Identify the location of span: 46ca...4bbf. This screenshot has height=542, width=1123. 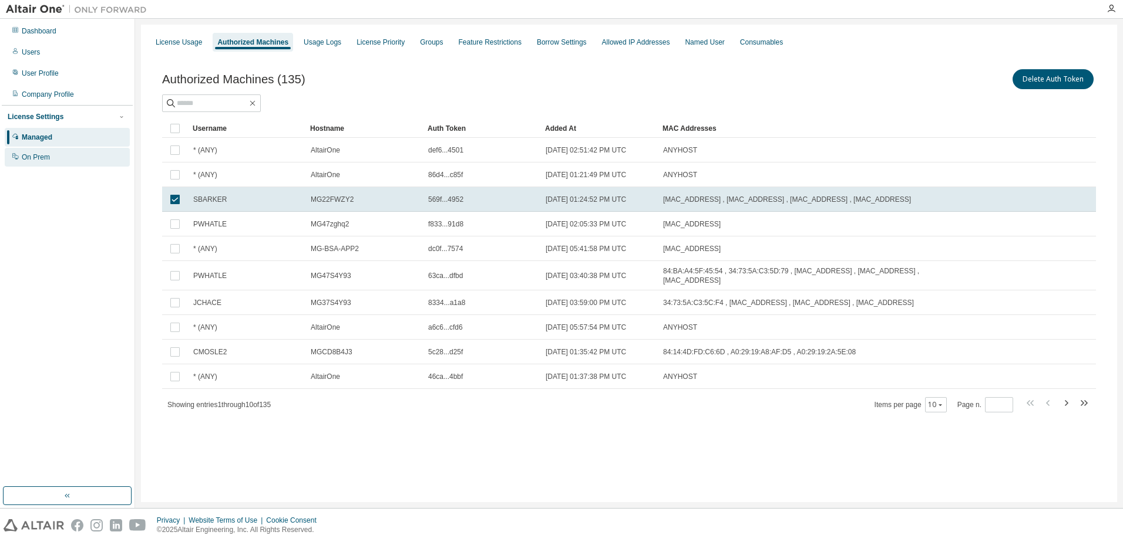
(445, 377).